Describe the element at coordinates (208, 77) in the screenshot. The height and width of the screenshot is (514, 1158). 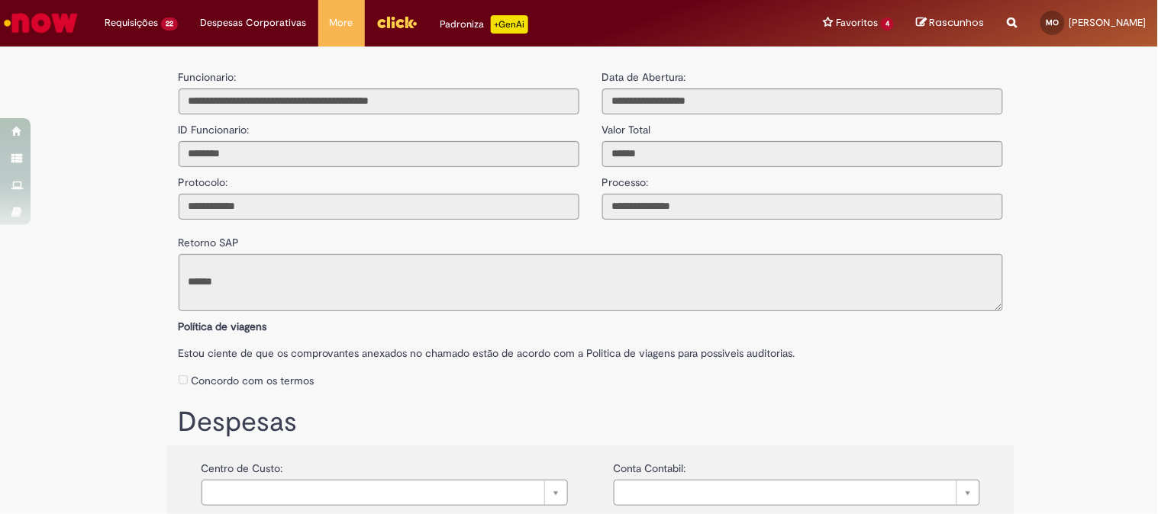
I see `label: Funcionario:` at that location.